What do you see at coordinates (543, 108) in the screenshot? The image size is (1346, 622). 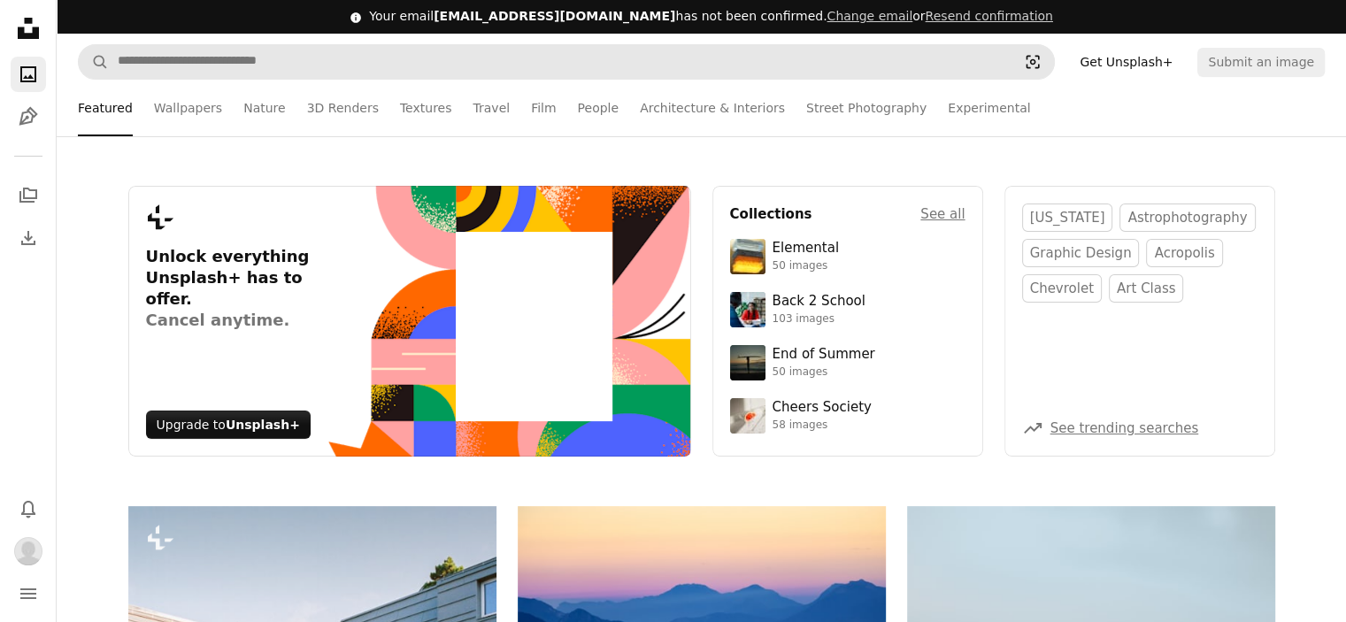 I see `a: Film` at bounding box center [543, 108].